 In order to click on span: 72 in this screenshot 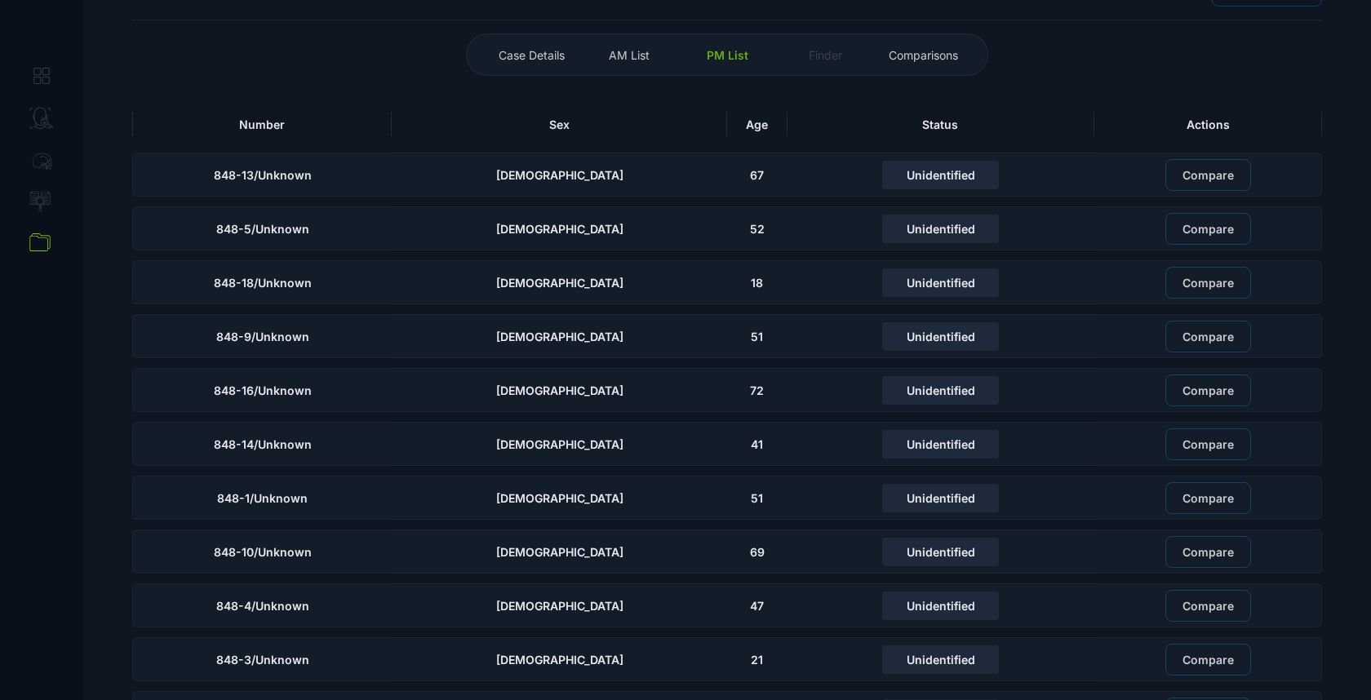, I will do `click(757, 390)`.